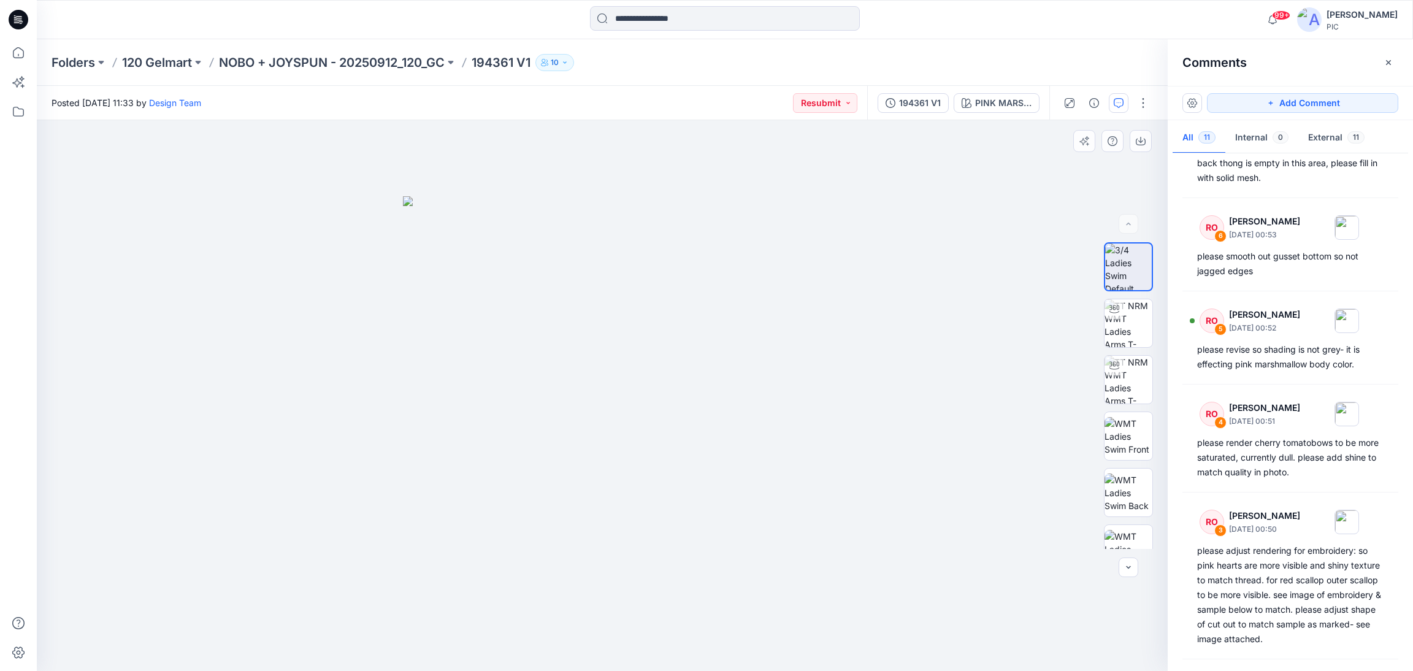 The image size is (1413, 671). What do you see at coordinates (913, 103) in the screenshot?
I see `button: 194361 V1` at bounding box center [913, 103].